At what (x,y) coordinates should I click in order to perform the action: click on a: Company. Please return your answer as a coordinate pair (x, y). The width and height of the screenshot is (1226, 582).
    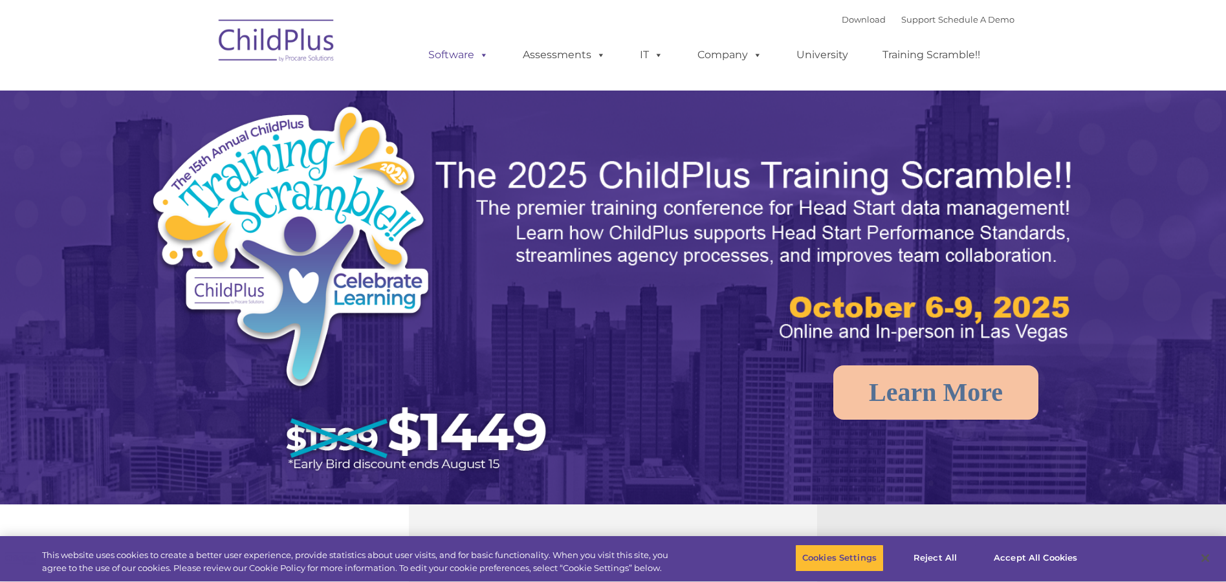
    Looking at the image, I should click on (730, 55).